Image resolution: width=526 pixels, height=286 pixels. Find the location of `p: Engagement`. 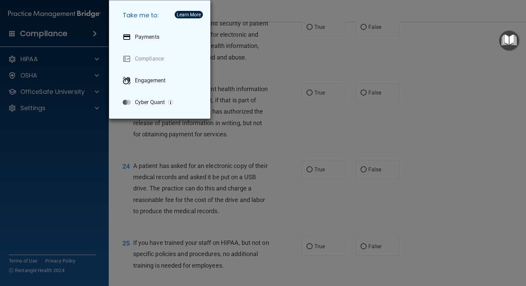

p: Engagement is located at coordinates (150, 81).